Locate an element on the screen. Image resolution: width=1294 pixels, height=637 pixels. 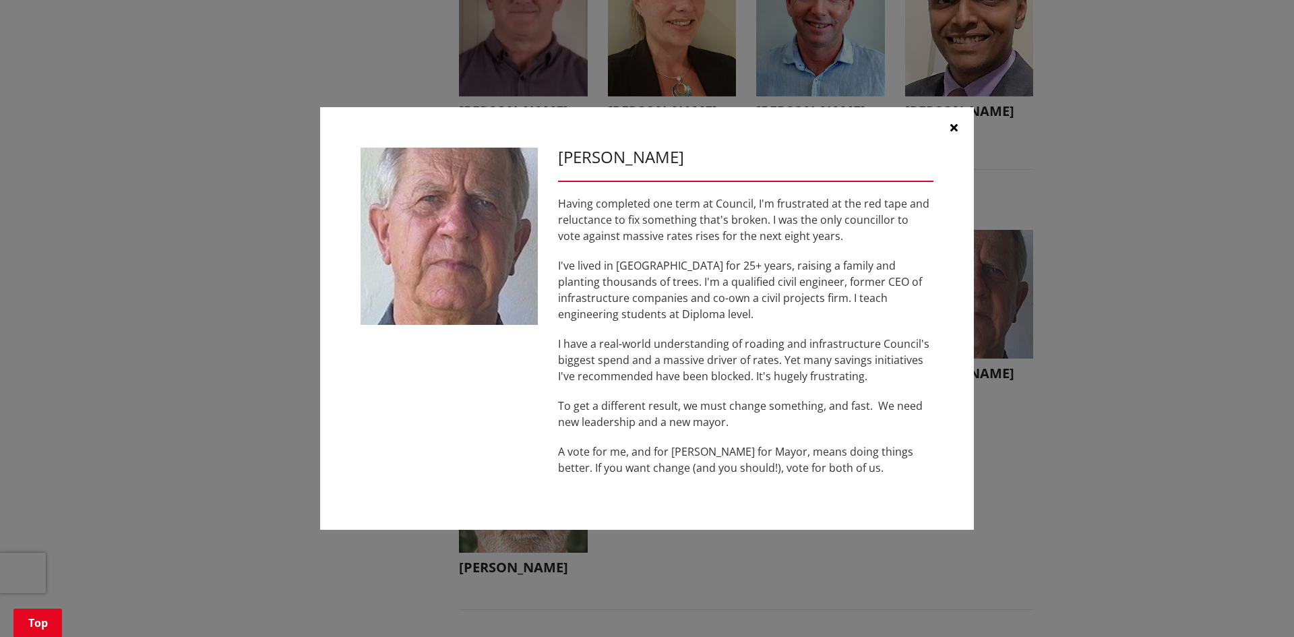
p: To get a different result, we must change something, and fast. We need new leadership and a new m... is located at coordinates (746, 414).